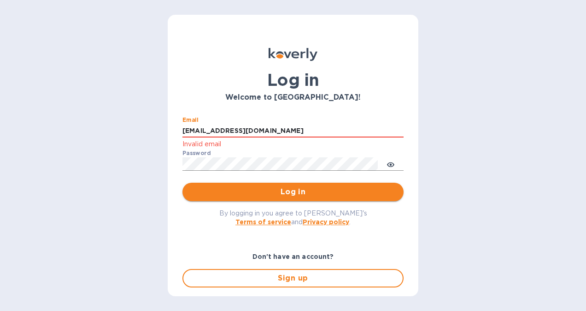 Image resolution: width=586 pixels, height=311 pixels. I want to click on button: Log in, so click(293, 192).